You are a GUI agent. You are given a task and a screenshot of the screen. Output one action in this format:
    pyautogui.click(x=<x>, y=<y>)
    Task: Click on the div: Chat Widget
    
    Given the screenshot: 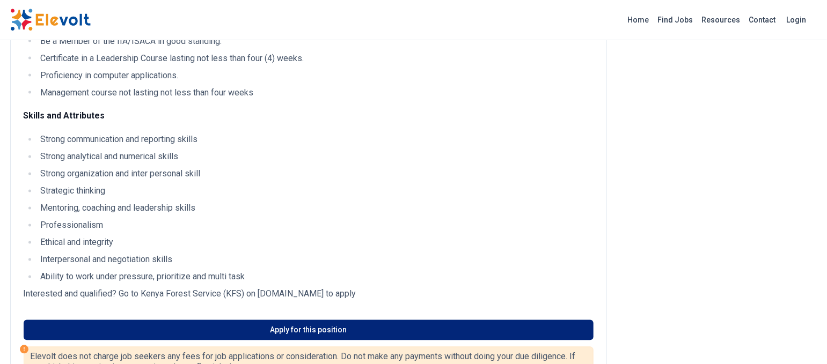 What is the action you would take?
    pyautogui.click(x=800, y=339)
    